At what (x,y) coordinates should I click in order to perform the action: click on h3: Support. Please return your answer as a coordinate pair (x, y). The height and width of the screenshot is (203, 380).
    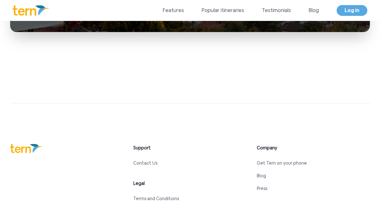
    Looking at the image, I should click on (159, 147).